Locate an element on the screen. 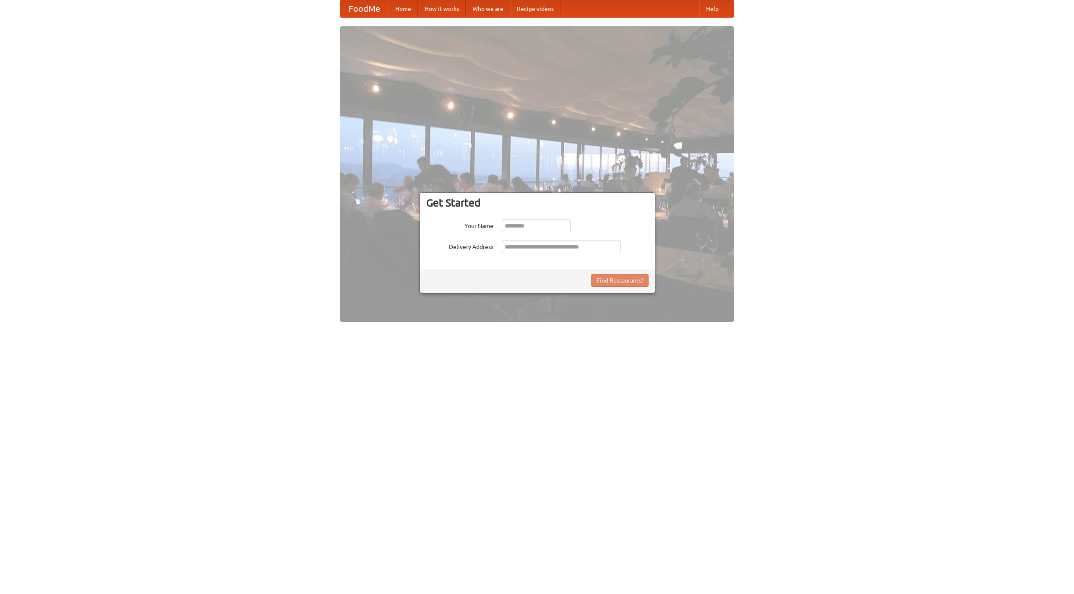 This screenshot has height=594, width=1074. h3: Get Started is located at coordinates (538, 203).